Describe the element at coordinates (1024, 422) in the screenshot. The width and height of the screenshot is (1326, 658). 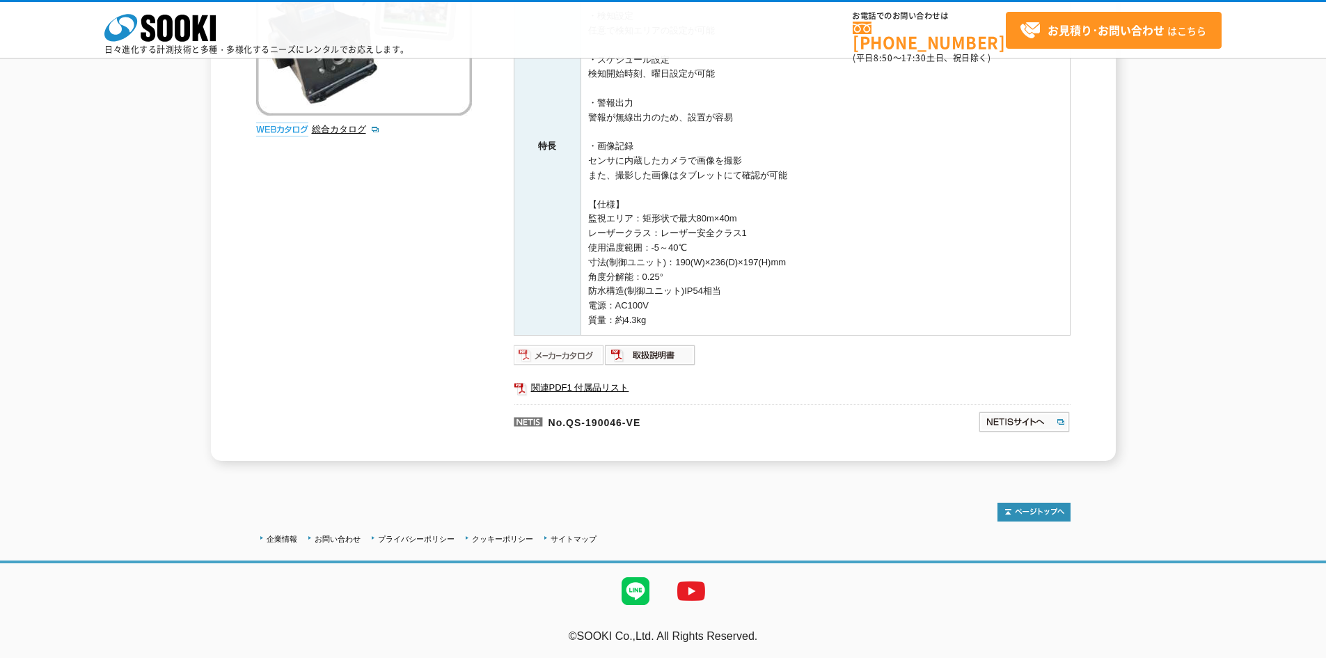
I see `img: NETISサイトへ` at that location.